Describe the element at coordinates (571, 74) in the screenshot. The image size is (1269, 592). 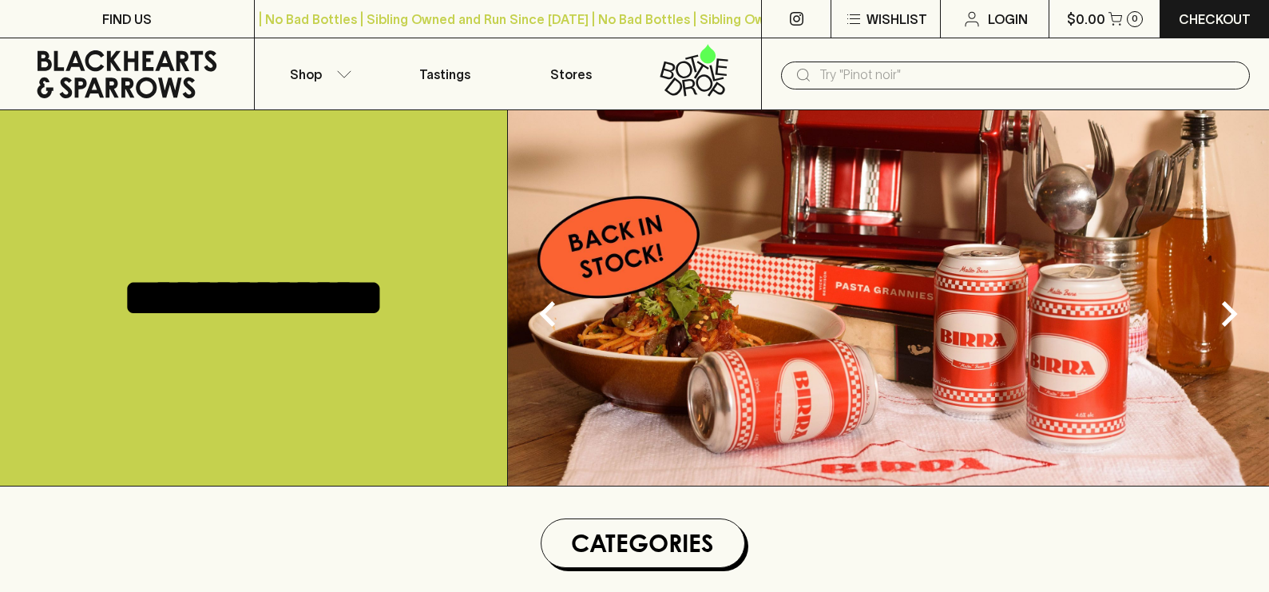
I see `p: Stores` at that location.